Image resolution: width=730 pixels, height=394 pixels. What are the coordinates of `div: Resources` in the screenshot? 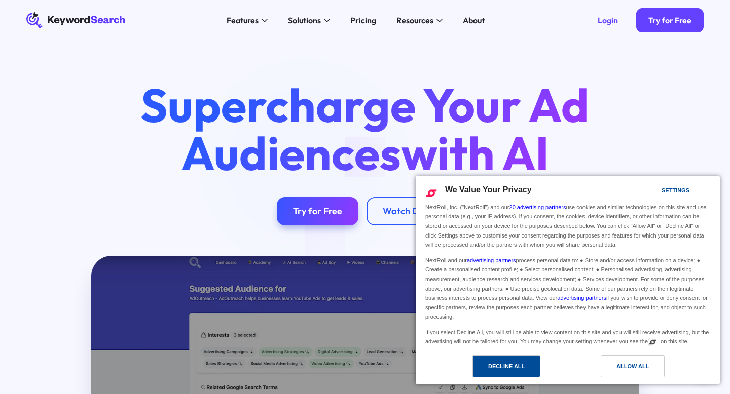 It's located at (415, 20).